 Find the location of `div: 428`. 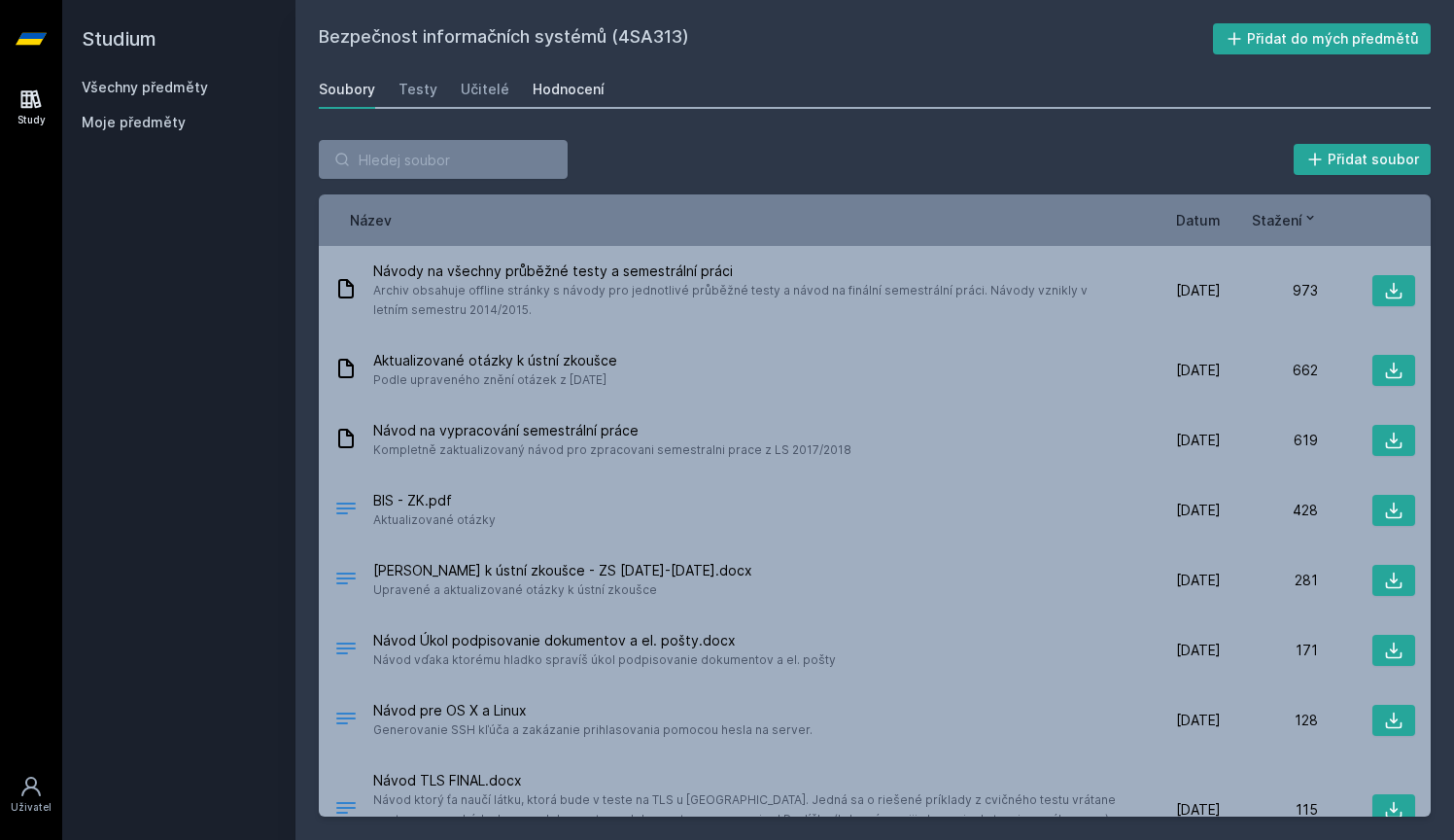

div: 428 is located at coordinates (1269, 510).